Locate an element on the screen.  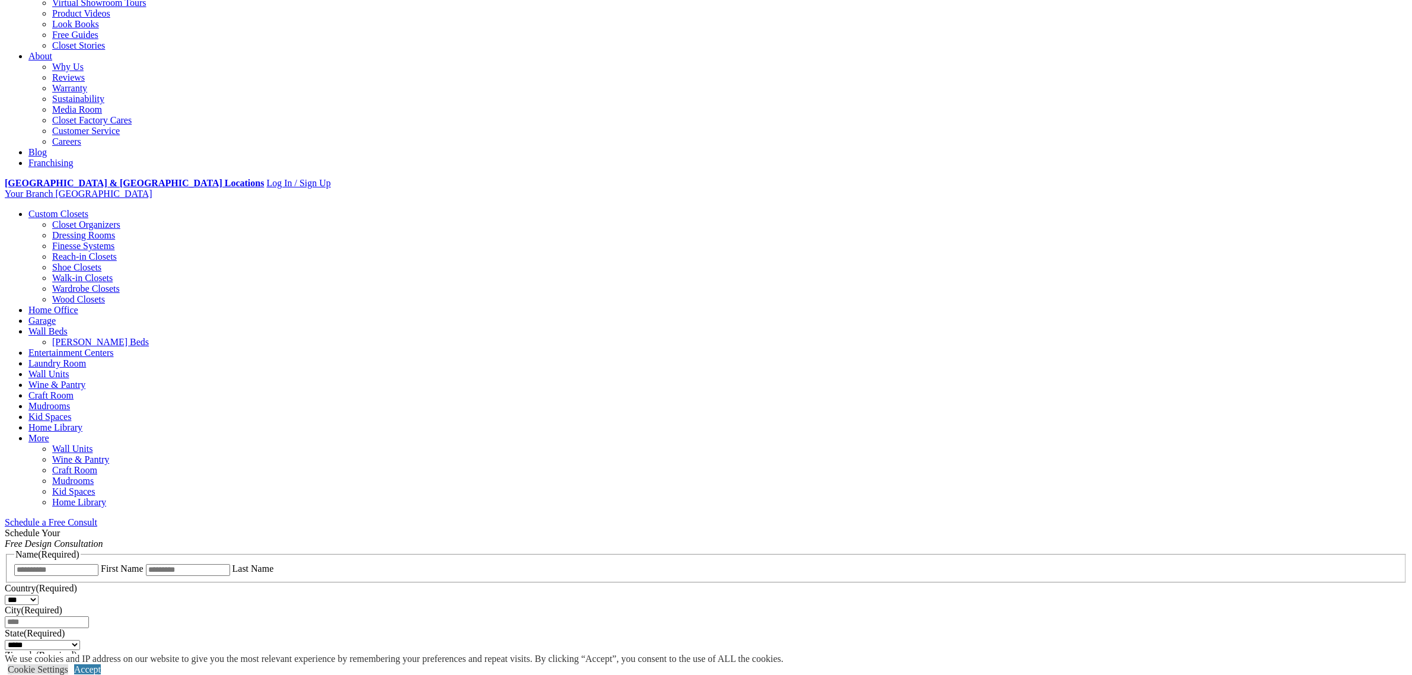
a: Blog is located at coordinates (37, 152).